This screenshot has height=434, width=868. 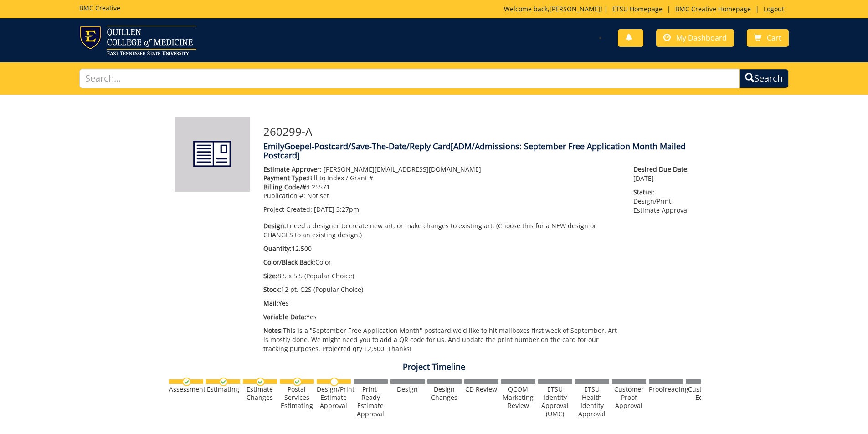 I want to click on h4: Project Timeline, so click(x=434, y=367).